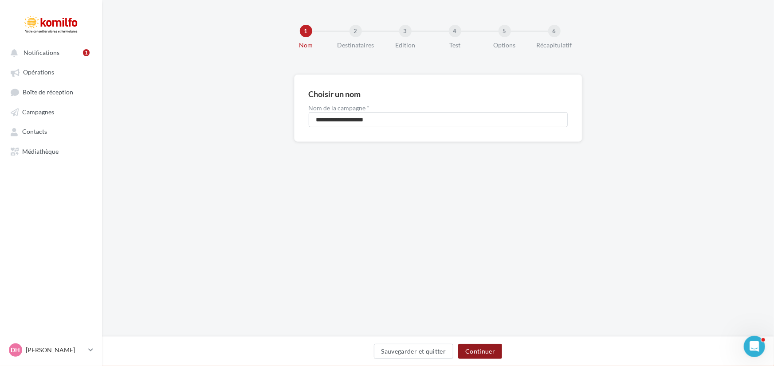  Describe the element at coordinates (455, 45) in the screenshot. I see `div: Test` at that location.